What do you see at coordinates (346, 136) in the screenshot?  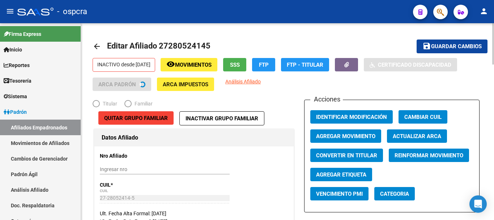 I see `span: Agregar Movimiento` at bounding box center [346, 136].